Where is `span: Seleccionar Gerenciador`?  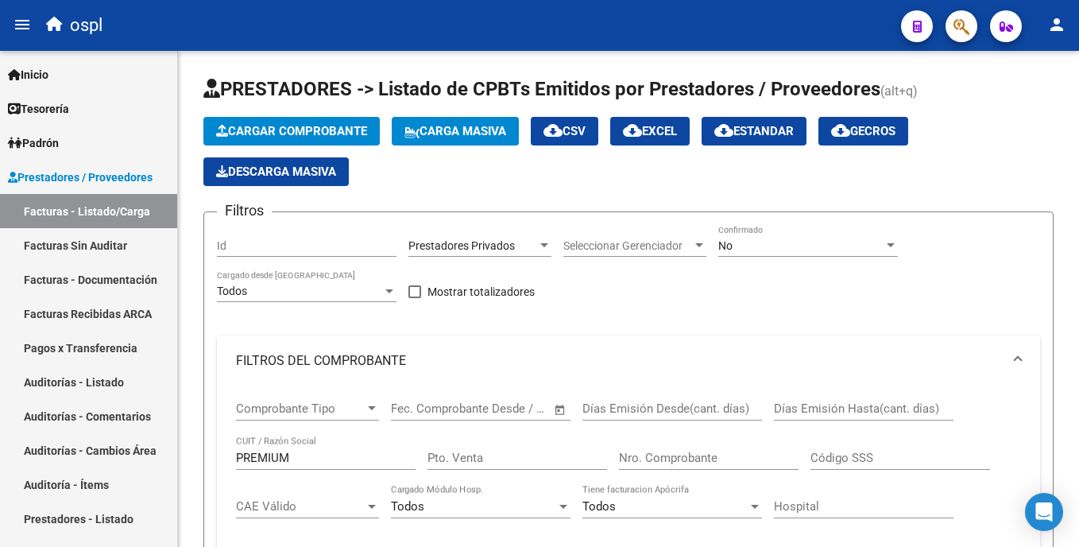
span: Seleccionar Gerenciador is located at coordinates (628, 246).